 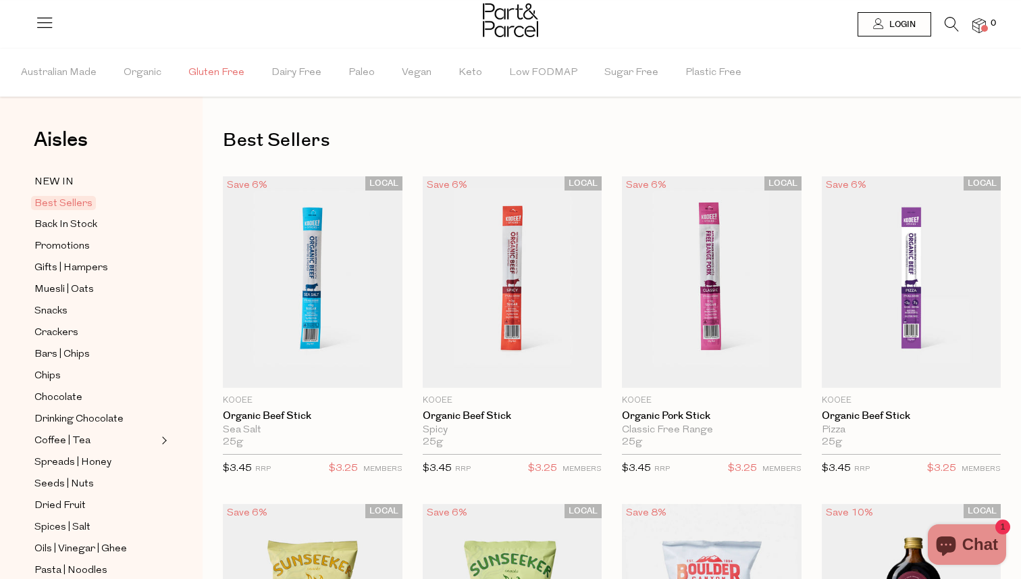 I want to click on span: Bars | Chips, so click(x=62, y=355).